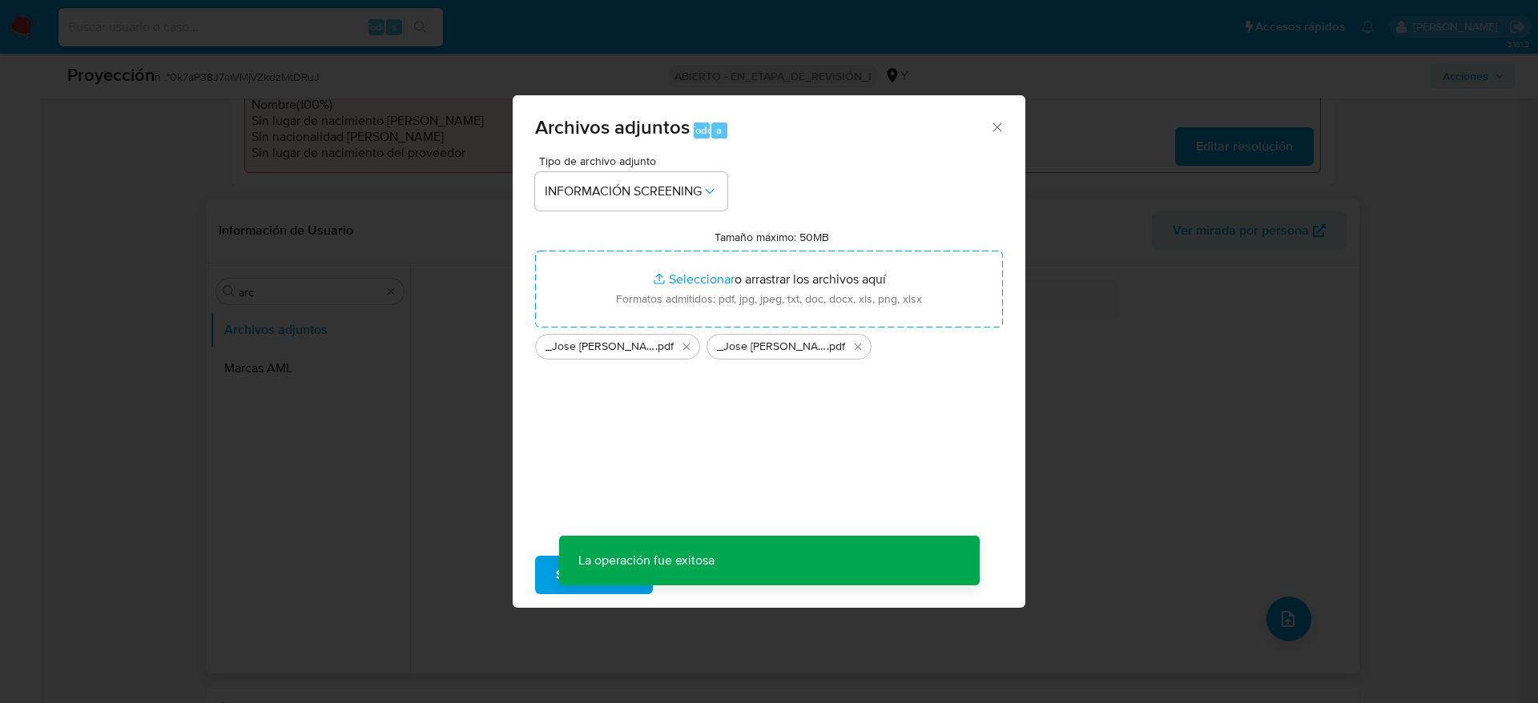  I want to click on label: Tamaño máximo: 50MB, so click(771, 237).